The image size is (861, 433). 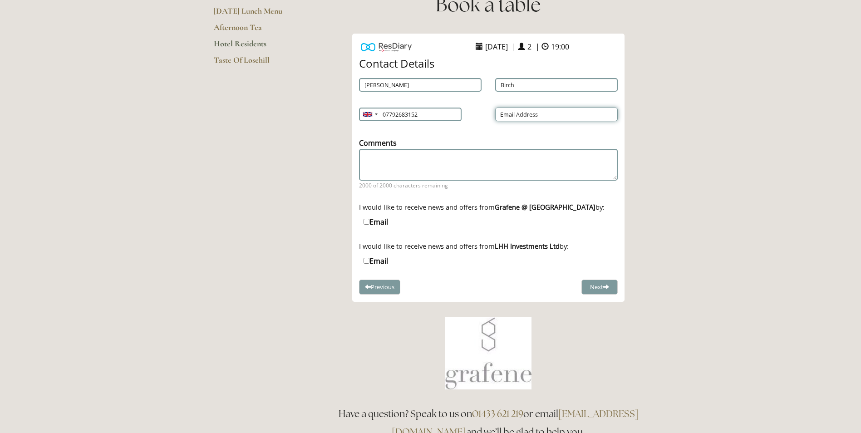 What do you see at coordinates (489, 185) in the screenshot?
I see `span: 2000 of 2000 characters remaining` at bounding box center [489, 185].